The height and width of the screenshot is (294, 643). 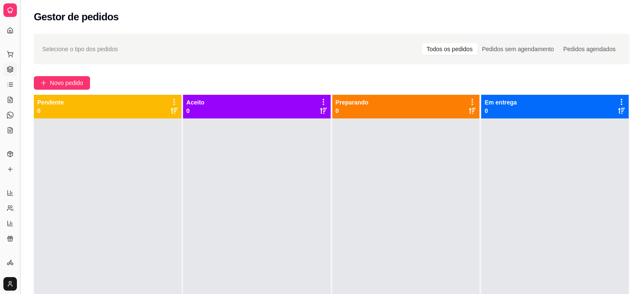 I want to click on span: Novo pedido, so click(x=66, y=83).